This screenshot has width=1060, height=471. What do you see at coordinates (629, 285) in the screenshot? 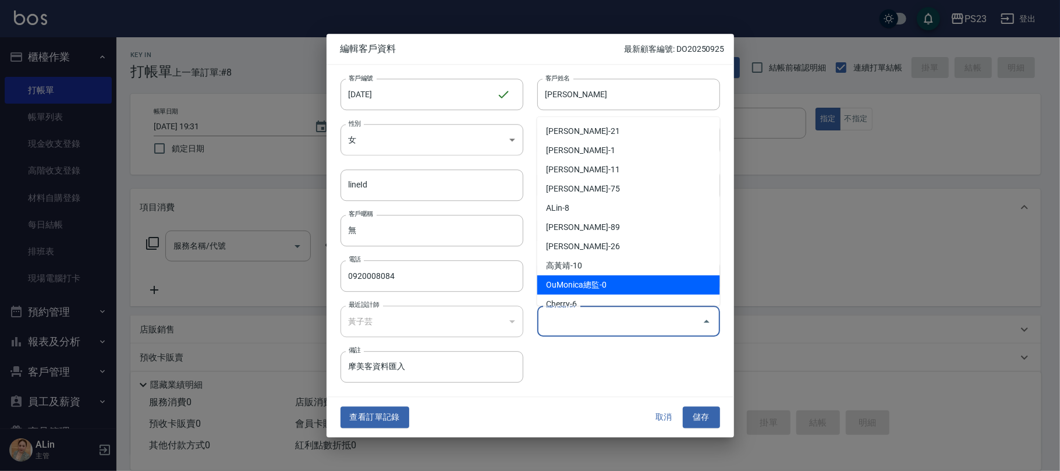
I see `li: OuMonica總監-0` at bounding box center [629, 285].